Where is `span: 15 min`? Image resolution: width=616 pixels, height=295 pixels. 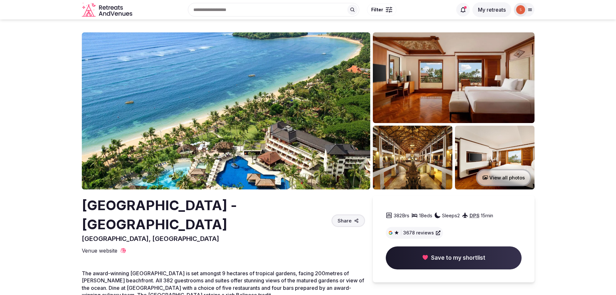
span: 15 min is located at coordinates (487, 215).